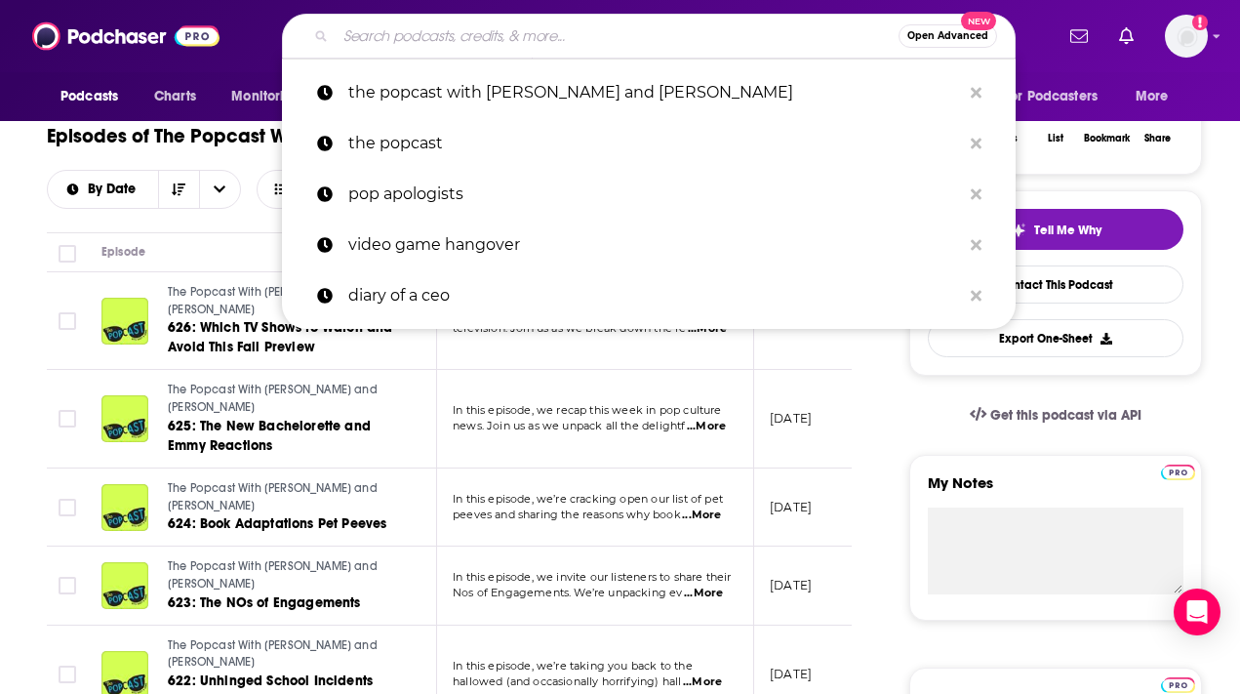  What do you see at coordinates (123, 252) in the screenshot?
I see `div: Episode` at bounding box center [123, 252].